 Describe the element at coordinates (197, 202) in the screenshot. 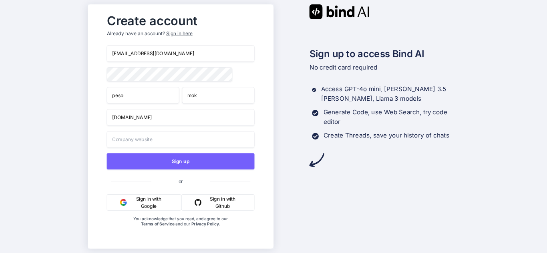

I see `img: github` at that location.